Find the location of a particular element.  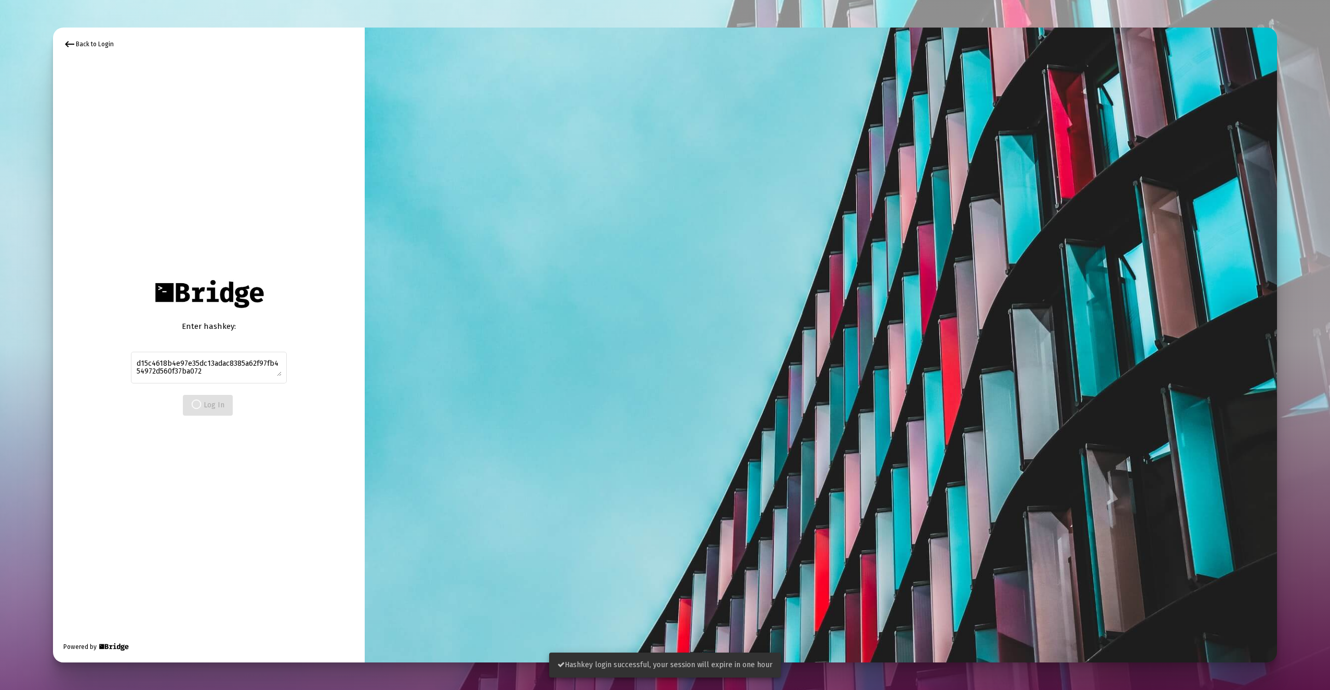

div: Back to Login is located at coordinates (88, 44).